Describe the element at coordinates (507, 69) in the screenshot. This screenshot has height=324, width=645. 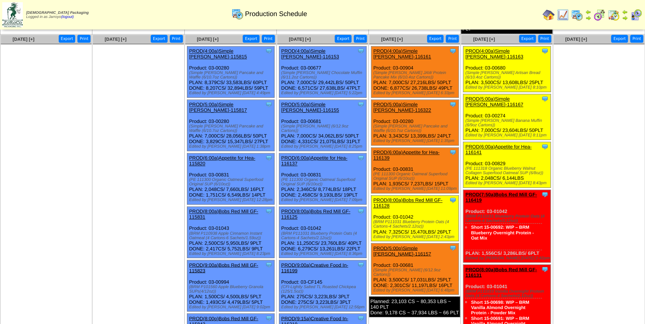
I see `div: Product: 03-00680 PLAN: 3,500CS / 13,608LBS / 25PLT` at that location.